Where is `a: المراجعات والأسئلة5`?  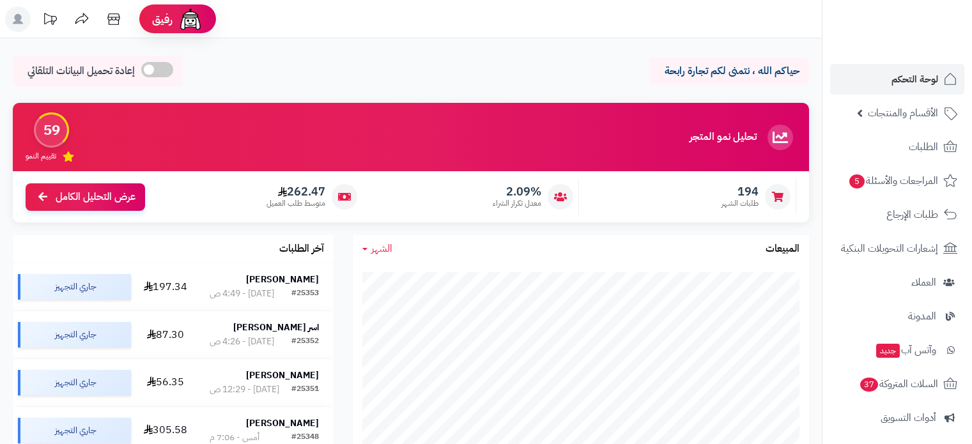 a: المراجعات والأسئلة5 is located at coordinates (898, 181).